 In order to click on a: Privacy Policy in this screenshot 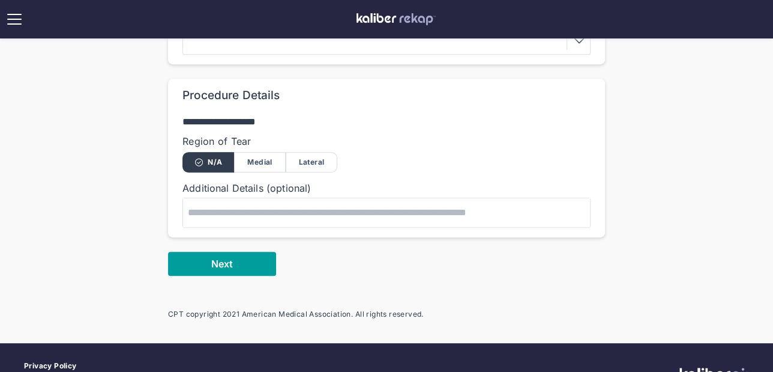, I will do `click(50, 366)`.